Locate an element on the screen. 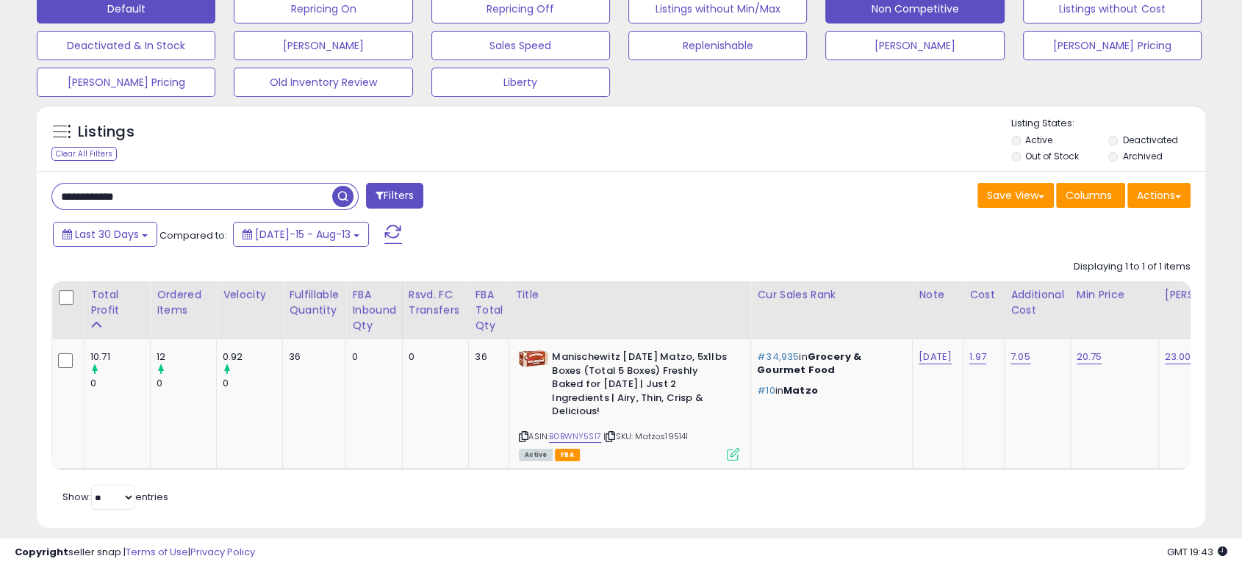  span: Grocery & Gourmet Food is located at coordinates (809, 363).